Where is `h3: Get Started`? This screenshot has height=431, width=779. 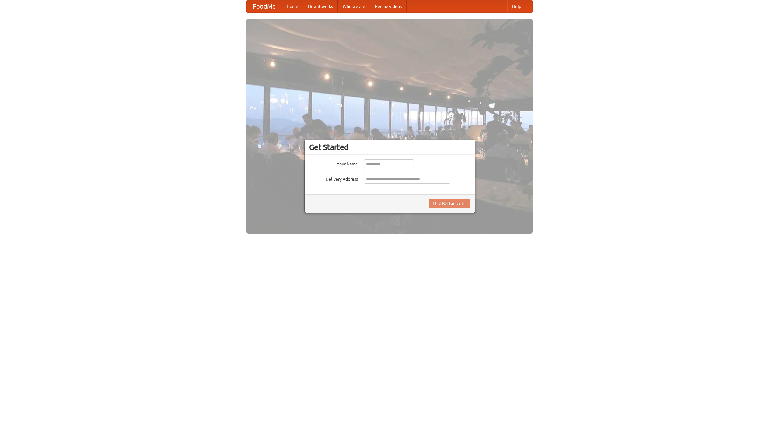
h3: Get Started is located at coordinates (390, 147).